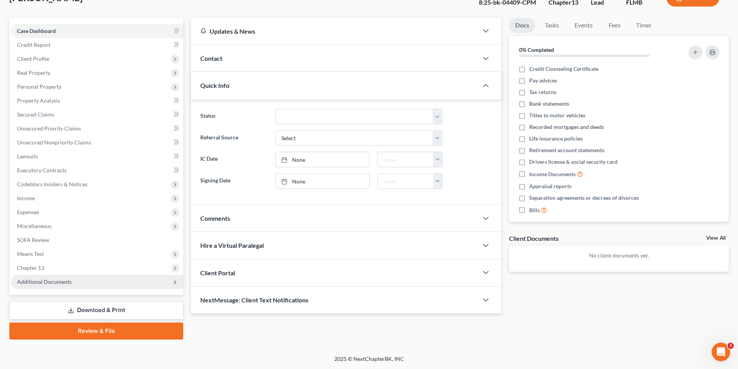  I want to click on a: Executory Contracts, so click(97, 171).